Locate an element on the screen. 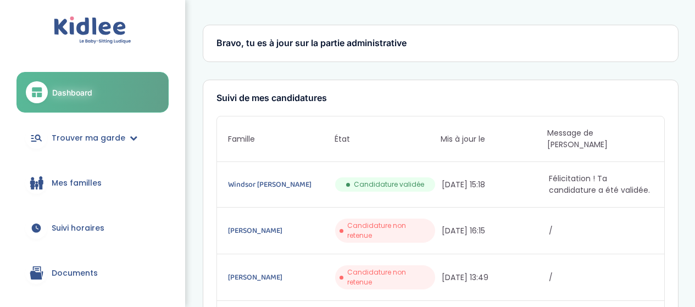  span: Mes familles is located at coordinates (76, 183).